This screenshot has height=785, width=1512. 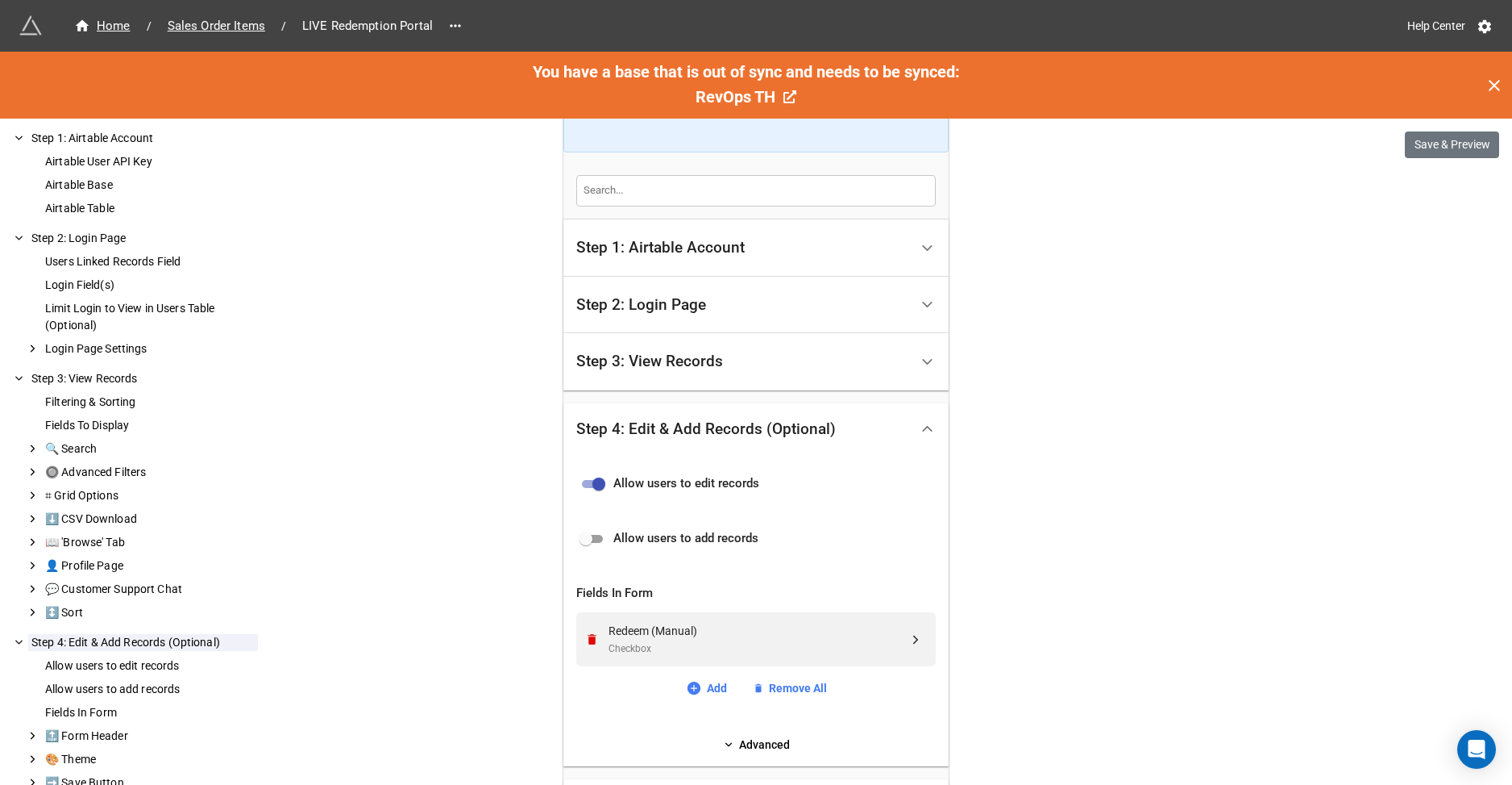 I want to click on img: miniextensions-icon.73ae0678.png, so click(x=31, y=26).